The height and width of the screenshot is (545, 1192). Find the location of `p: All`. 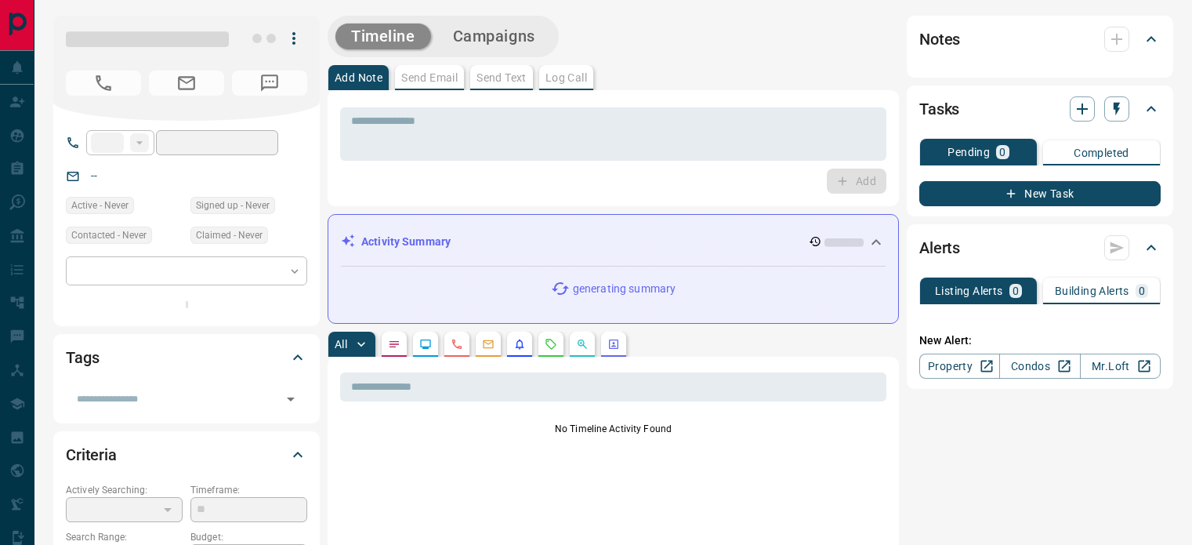

p: All is located at coordinates (341, 344).